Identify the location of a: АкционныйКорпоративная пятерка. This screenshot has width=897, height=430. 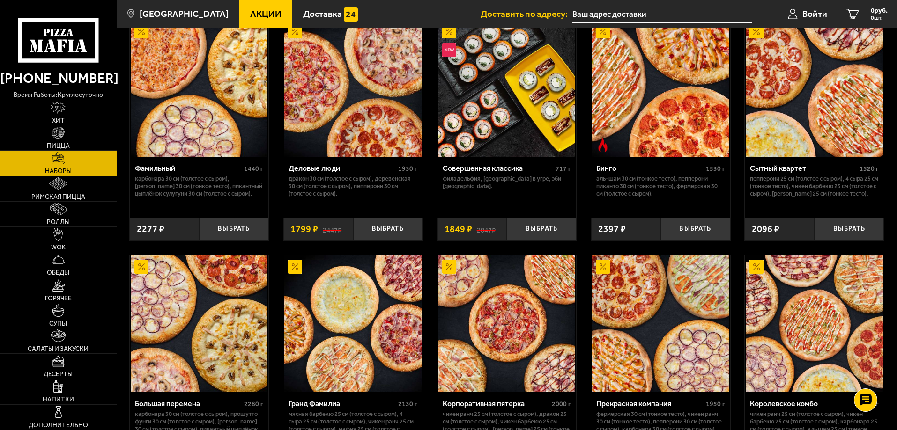
(507, 324).